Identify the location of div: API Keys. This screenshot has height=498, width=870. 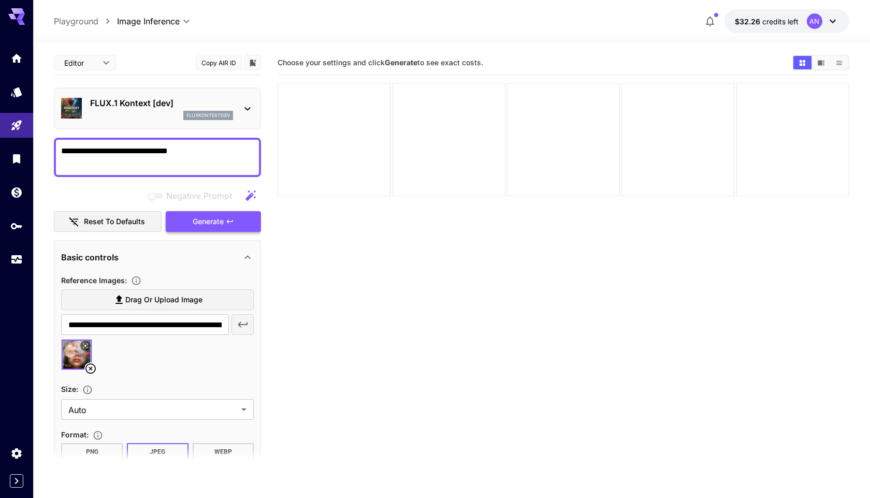
(17, 226).